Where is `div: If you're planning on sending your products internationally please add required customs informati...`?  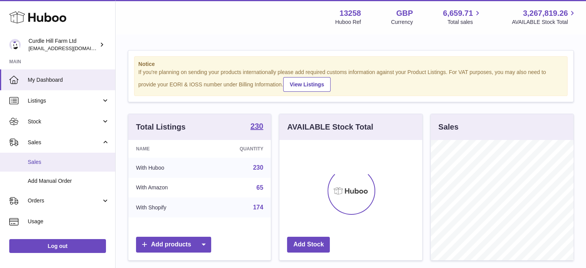 div: If you're planning on sending your products internationally please add required customs informati... is located at coordinates (351, 80).